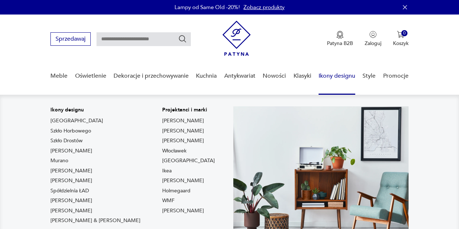  I want to click on a: Szkło Horbowego, so click(71, 131).